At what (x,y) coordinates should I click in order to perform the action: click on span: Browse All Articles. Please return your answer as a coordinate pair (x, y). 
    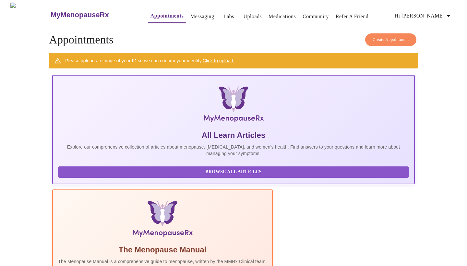
    Looking at the image, I should click on (233, 172).